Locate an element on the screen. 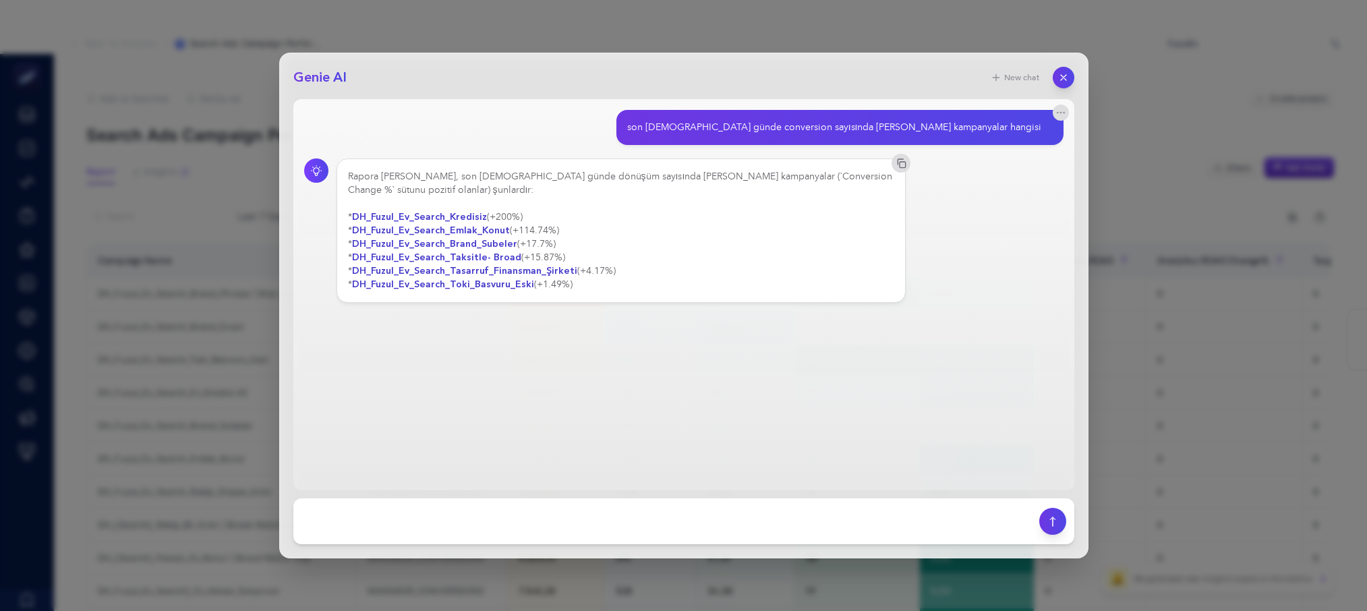  strong: DH_Fuzul_Ev_Search_Emlak_Konut is located at coordinates (431, 230).